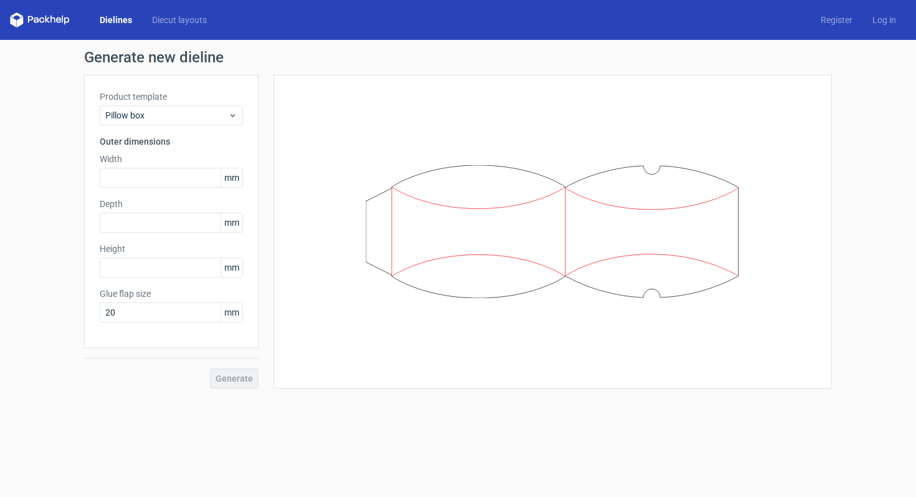 This screenshot has width=916, height=497. What do you see at coordinates (171, 159) in the screenshot?
I see `label: Width` at bounding box center [171, 159].